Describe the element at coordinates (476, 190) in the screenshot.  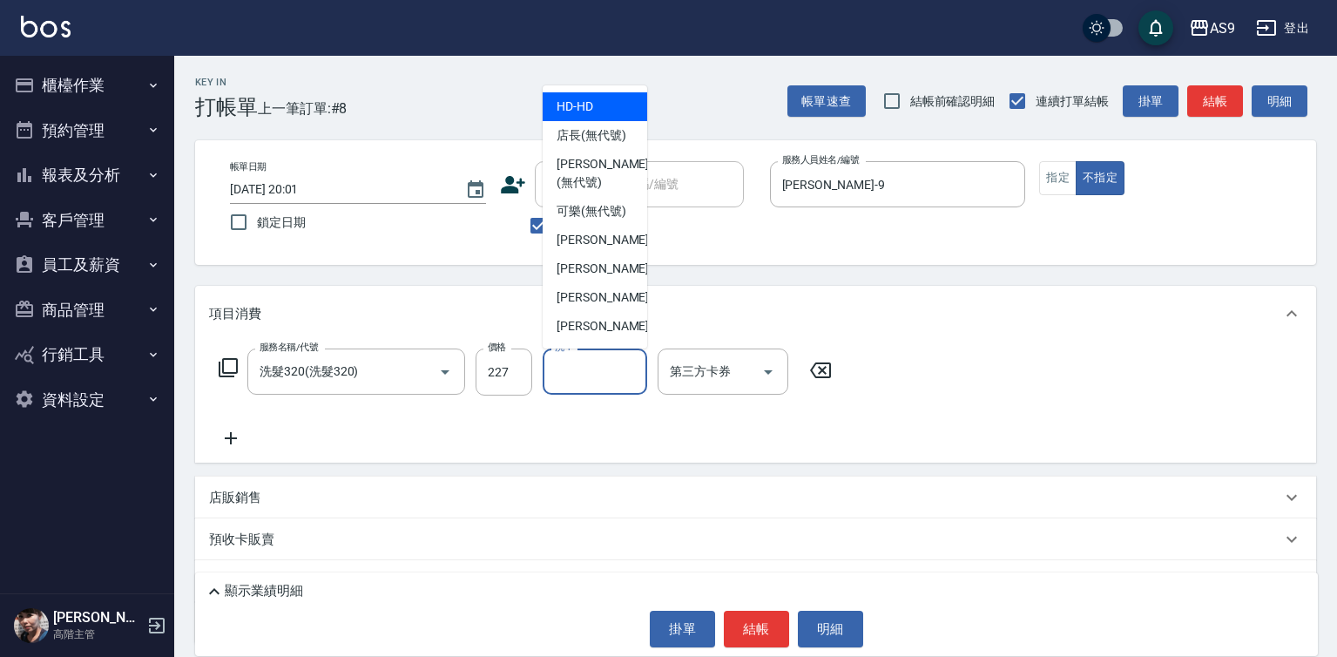
I see `button: Choose date, selected date is 2025-09-15` at that location.